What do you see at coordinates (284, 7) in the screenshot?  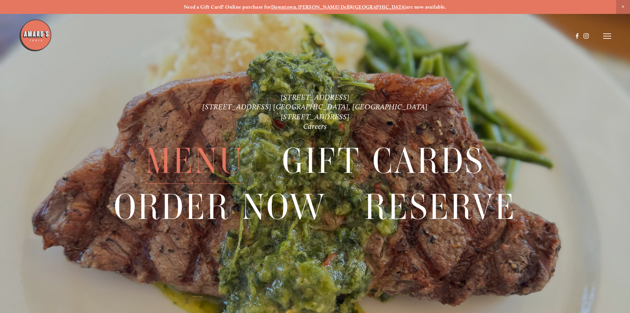 I see `a: Downtown` at bounding box center [284, 7].